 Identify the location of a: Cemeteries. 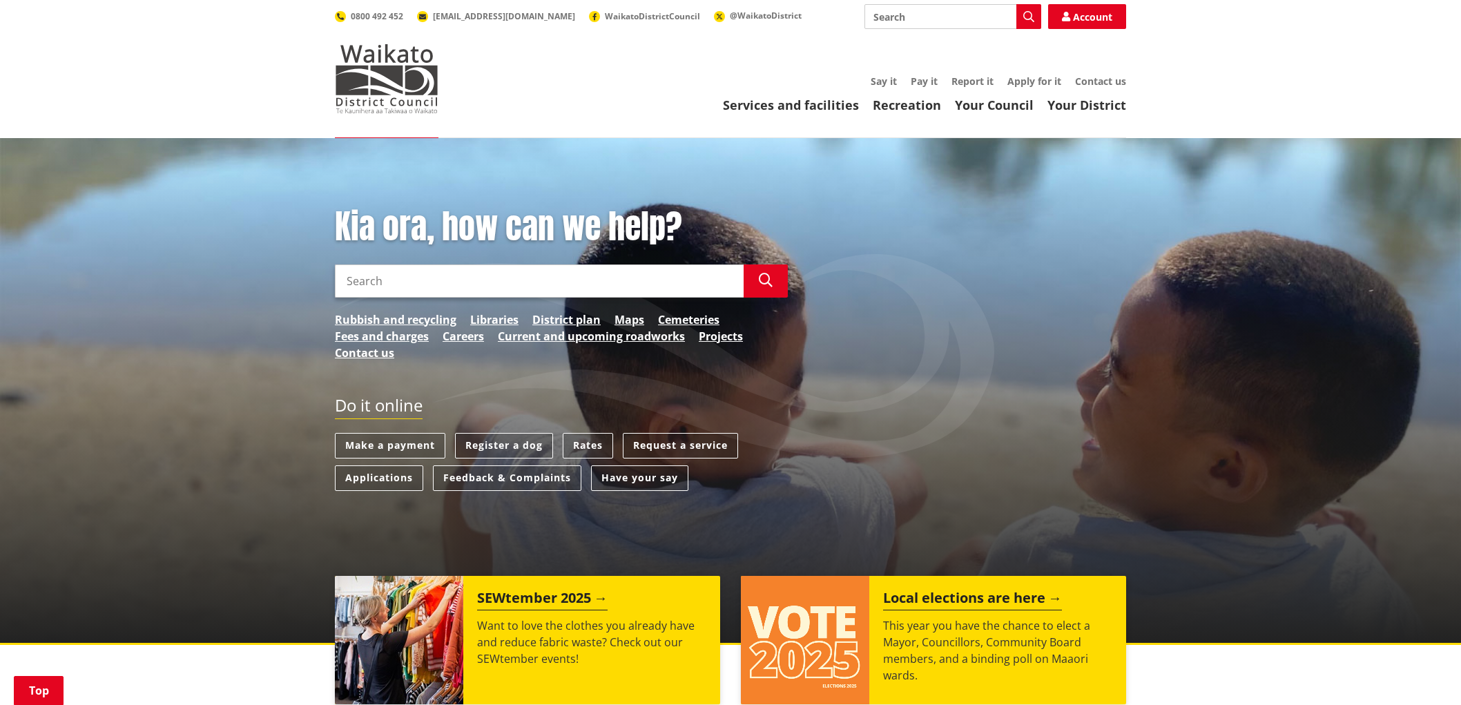
(688, 320).